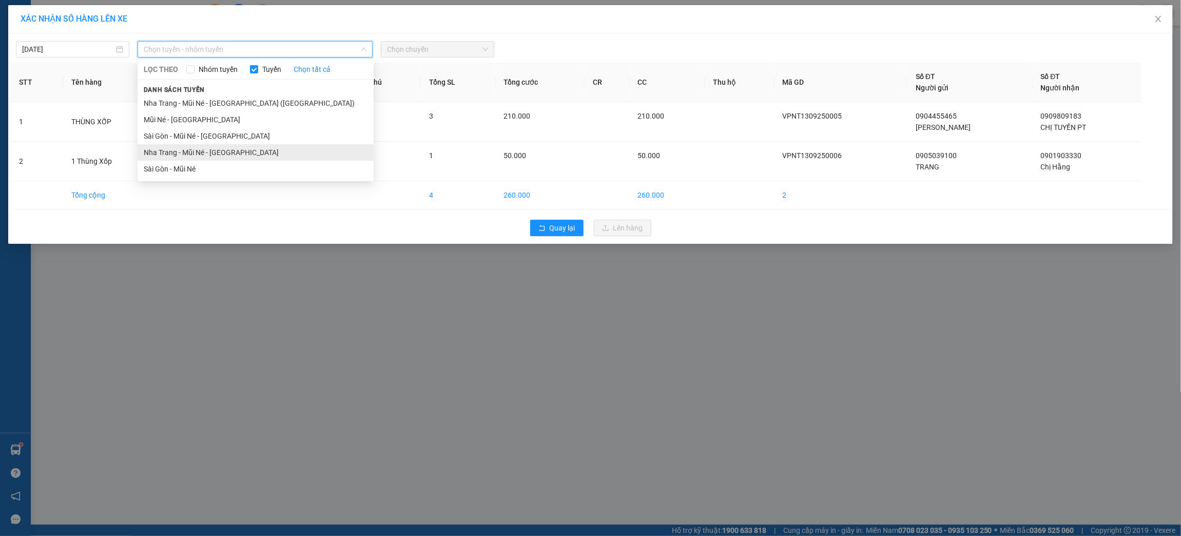 This screenshot has width=1181, height=536. What do you see at coordinates (1061, 88) in the screenshot?
I see `span: Người nhận` at bounding box center [1061, 88].